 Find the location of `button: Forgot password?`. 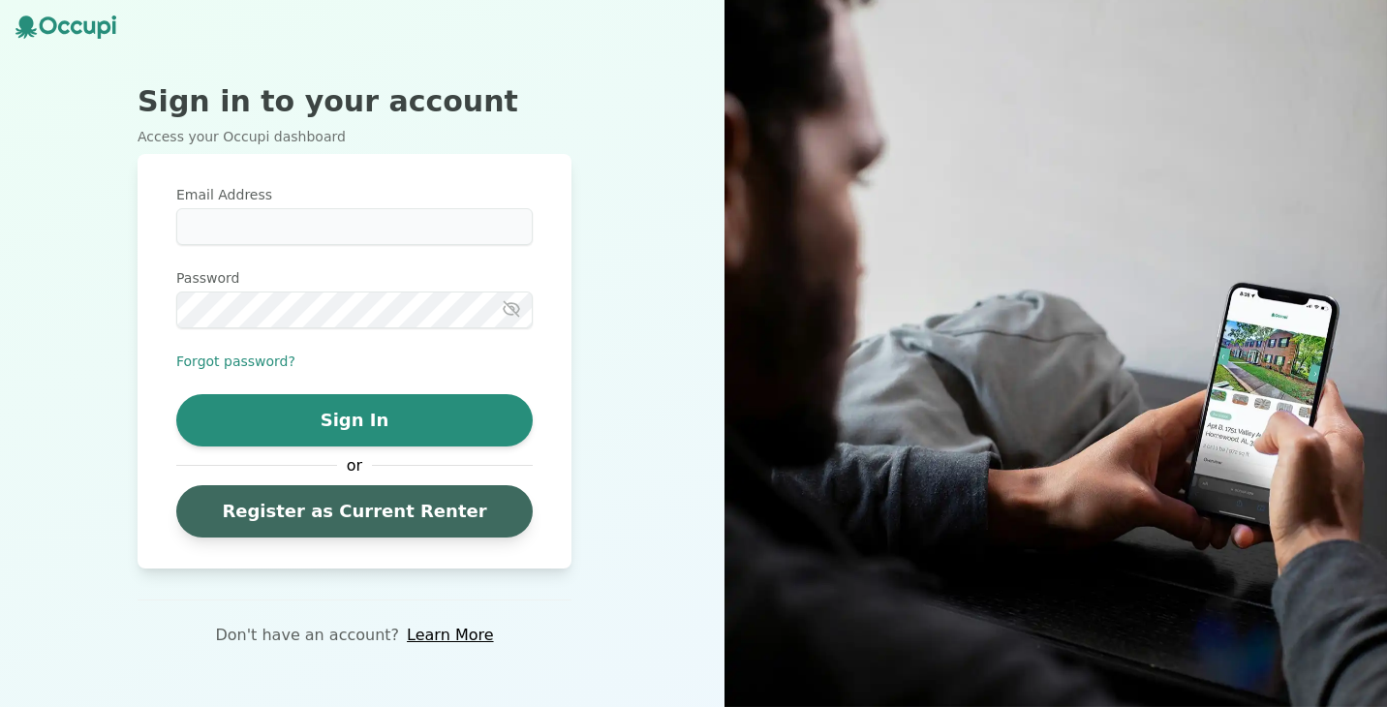

button: Forgot password? is located at coordinates (235, 361).